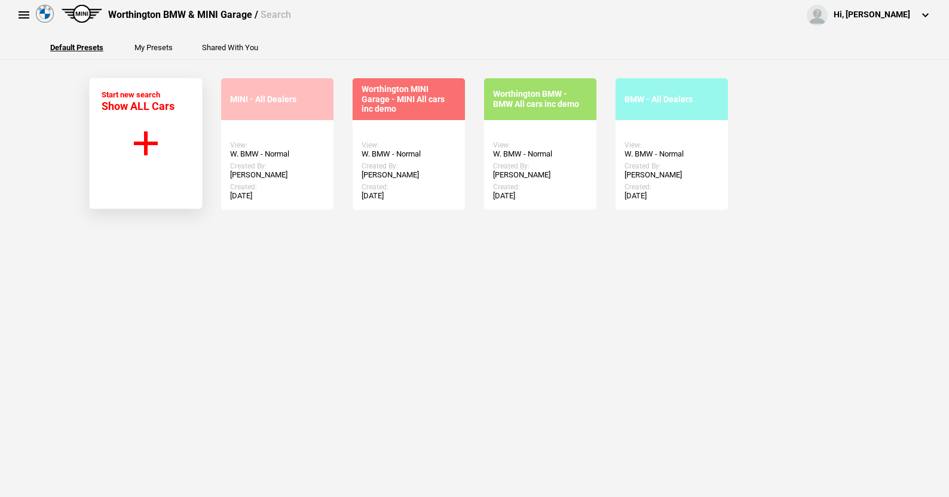 Image resolution: width=949 pixels, height=497 pixels. Describe the element at coordinates (230, 47) in the screenshot. I see `button: Shared With You` at that location.